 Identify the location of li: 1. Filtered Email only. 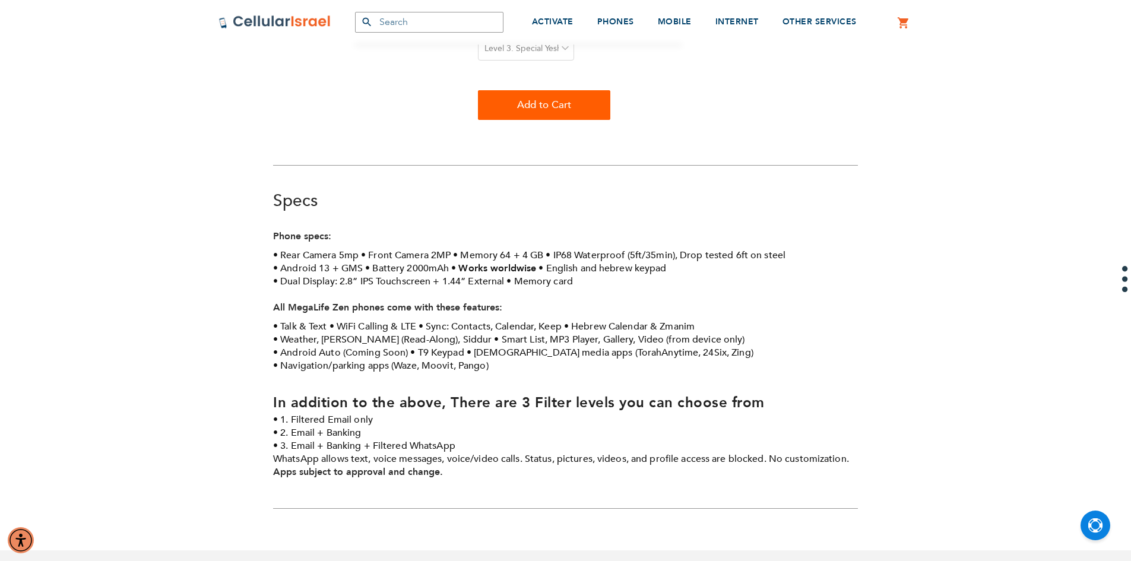
(565, 420).